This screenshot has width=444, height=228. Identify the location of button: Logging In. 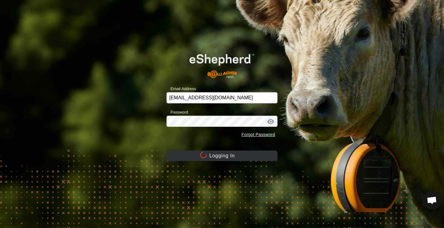
(222, 156).